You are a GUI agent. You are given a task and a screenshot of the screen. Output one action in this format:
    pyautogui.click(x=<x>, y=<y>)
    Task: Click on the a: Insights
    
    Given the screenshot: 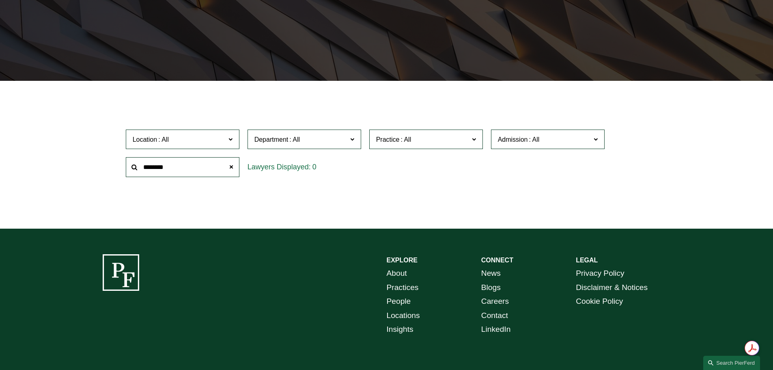 What is the action you would take?
    pyautogui.click(x=400, y=329)
    